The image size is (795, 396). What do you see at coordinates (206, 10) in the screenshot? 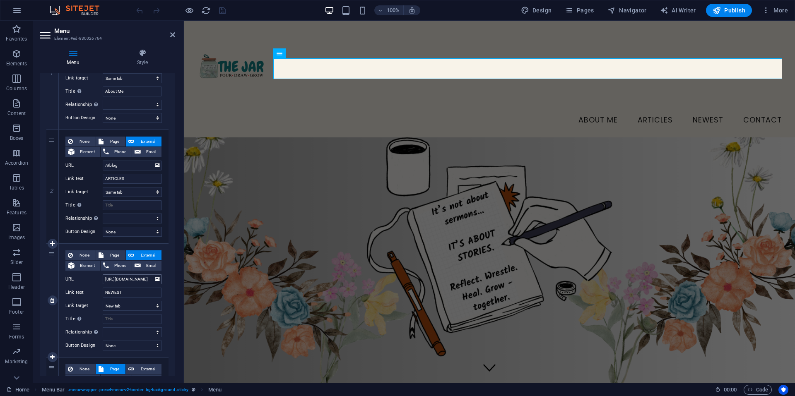
I see `i: Reload page` at bounding box center [206, 10].